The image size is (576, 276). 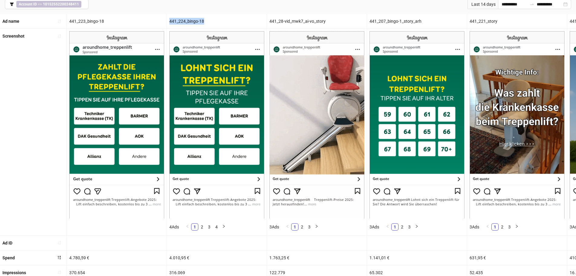 What do you see at coordinates (117, 21) in the screenshot?
I see `div: 441_223_bingo-18` at bounding box center [117, 21].